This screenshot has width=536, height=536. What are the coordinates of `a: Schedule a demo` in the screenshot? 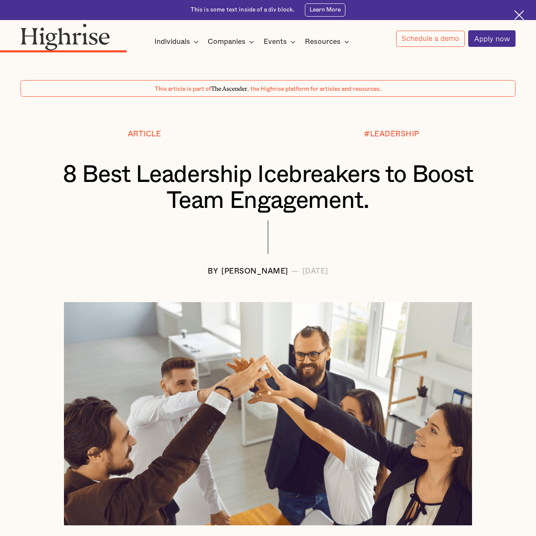 It's located at (431, 39).